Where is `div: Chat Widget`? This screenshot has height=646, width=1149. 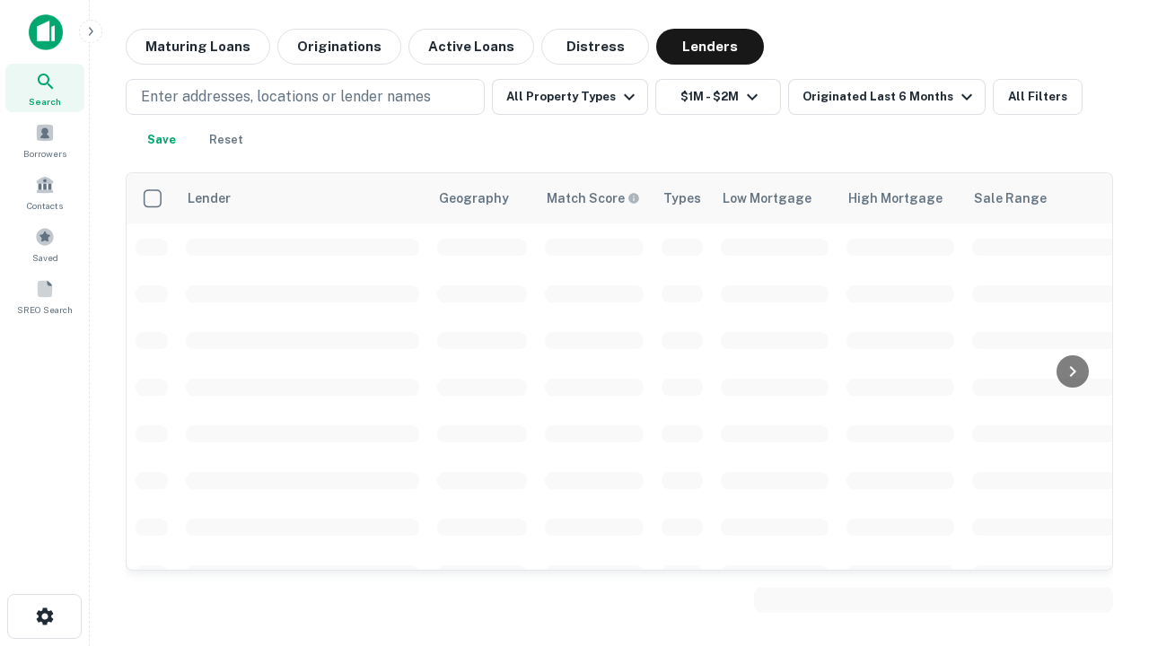
div: Chat Widget is located at coordinates (1104, 488).